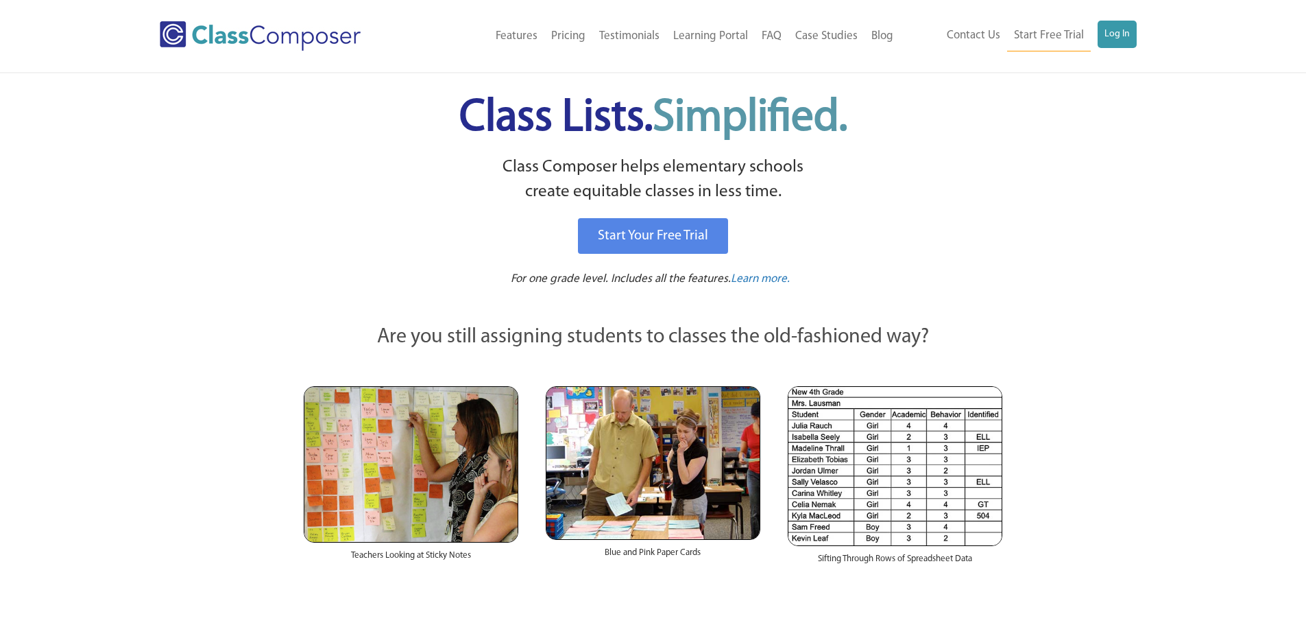  I want to click on a: FAQ, so click(771, 36).